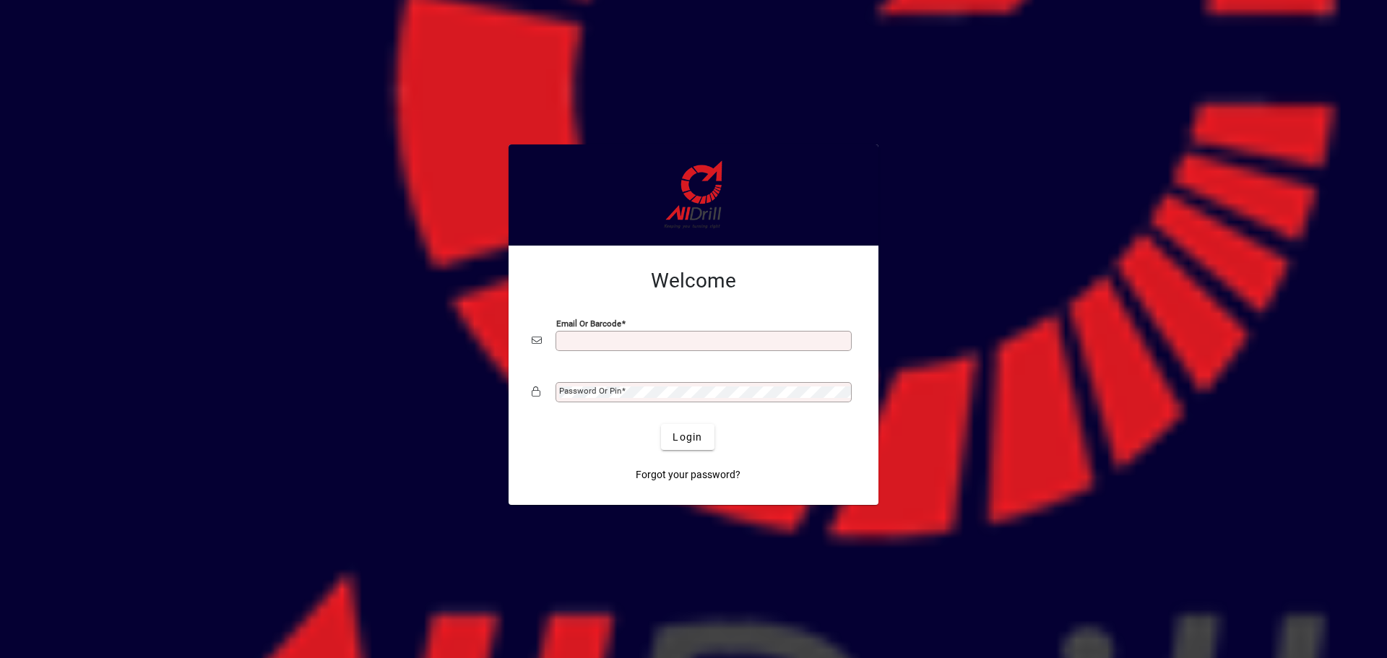 The image size is (1387, 658). What do you see at coordinates (694, 281) in the screenshot?
I see `h2: Welcome` at bounding box center [694, 281].